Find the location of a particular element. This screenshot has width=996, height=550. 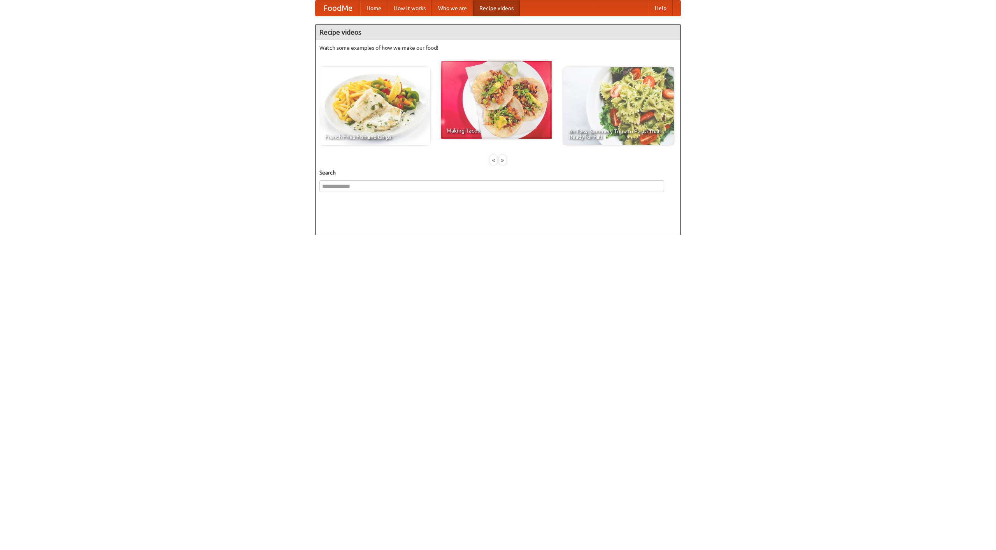

span: An Easy, Summery Tomato Pasta That's Ready for Fall is located at coordinates (619, 134).